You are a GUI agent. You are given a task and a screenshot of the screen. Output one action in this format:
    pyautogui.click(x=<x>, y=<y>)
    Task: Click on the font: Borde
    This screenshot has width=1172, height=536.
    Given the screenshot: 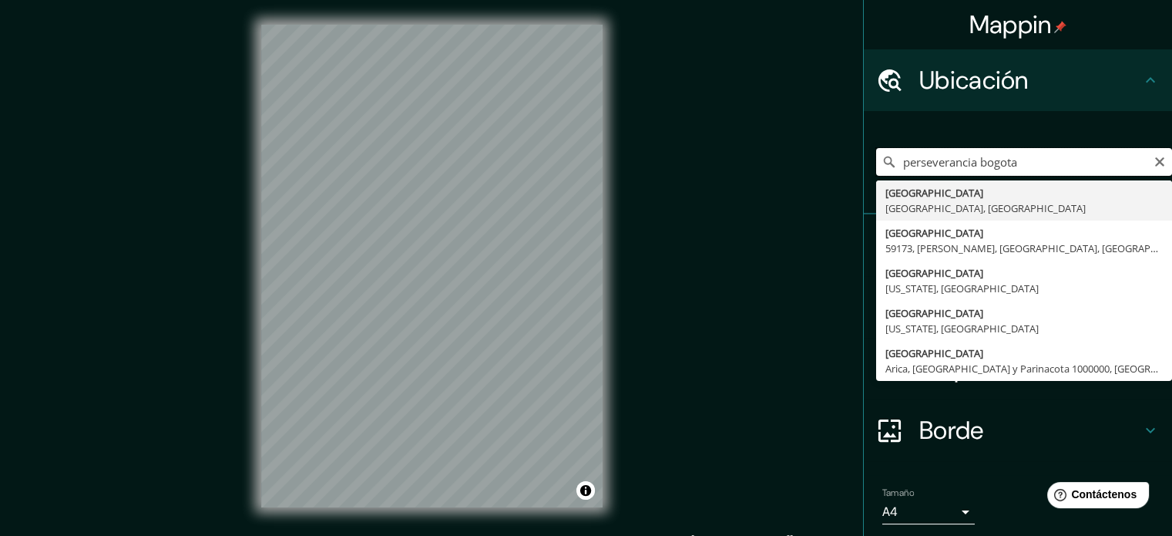 What is the action you would take?
    pyautogui.click(x=952, y=430)
    